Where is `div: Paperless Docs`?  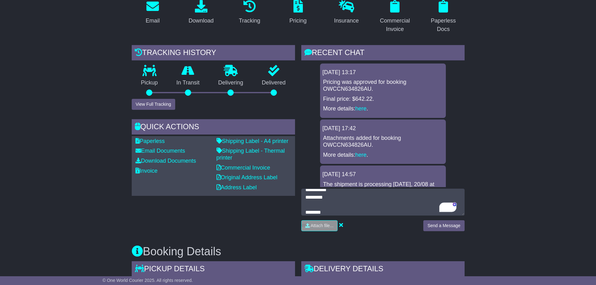
div: Paperless Docs is located at coordinates (443, 25).